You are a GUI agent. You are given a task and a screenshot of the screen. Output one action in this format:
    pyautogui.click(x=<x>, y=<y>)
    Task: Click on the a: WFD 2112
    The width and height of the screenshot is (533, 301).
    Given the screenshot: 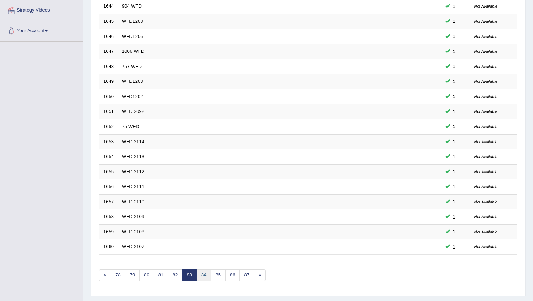 What is the action you would take?
    pyautogui.click(x=133, y=172)
    